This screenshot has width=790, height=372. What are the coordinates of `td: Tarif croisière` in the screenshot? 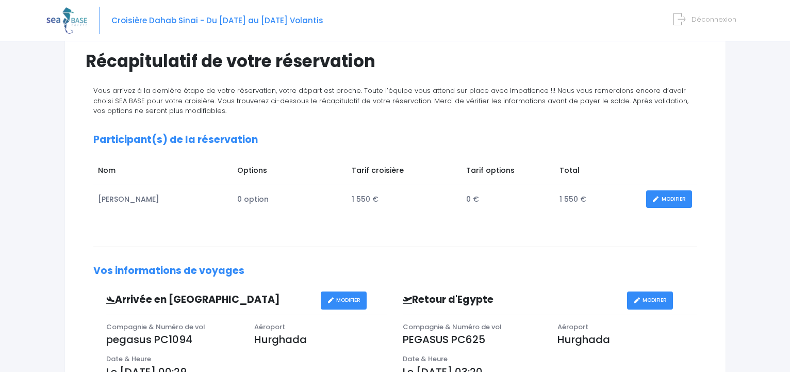 It's located at (404, 172).